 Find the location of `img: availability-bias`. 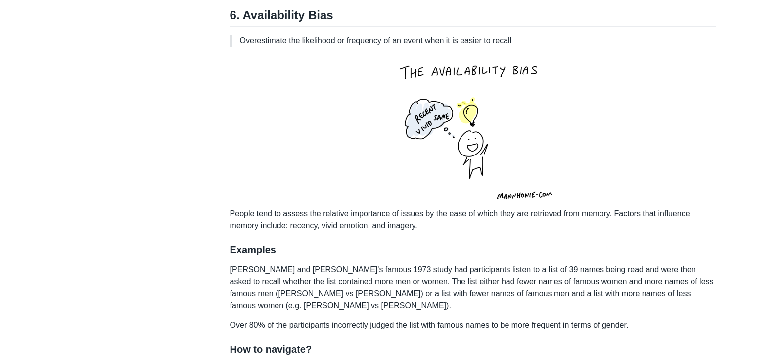

img: availability-bias is located at coordinates (473, 131).